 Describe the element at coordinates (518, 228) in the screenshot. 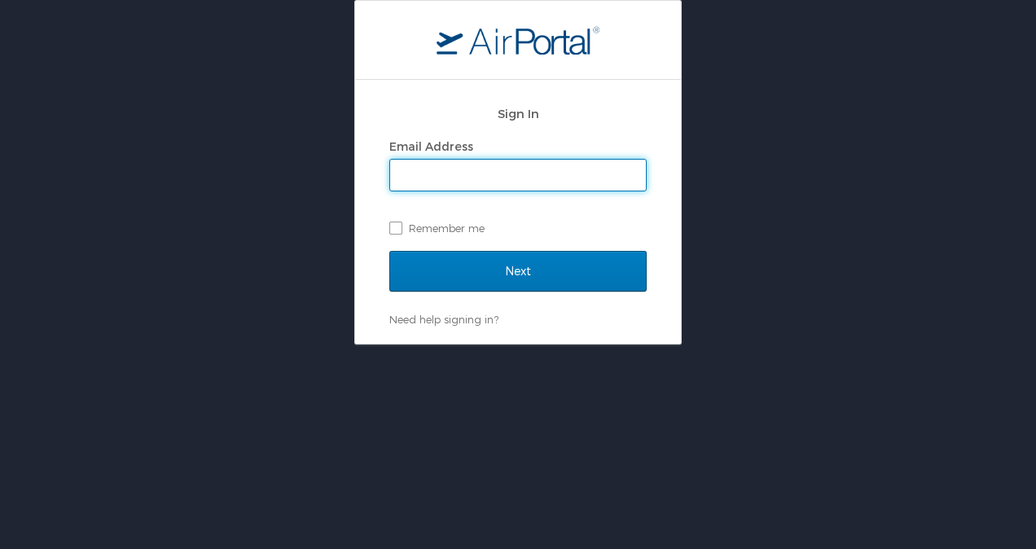

I see `label: Remember me` at that location.